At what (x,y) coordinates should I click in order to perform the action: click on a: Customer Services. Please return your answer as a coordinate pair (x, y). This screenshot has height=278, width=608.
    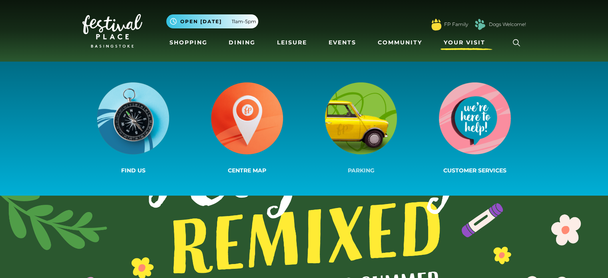
    Looking at the image, I should click on (475, 128).